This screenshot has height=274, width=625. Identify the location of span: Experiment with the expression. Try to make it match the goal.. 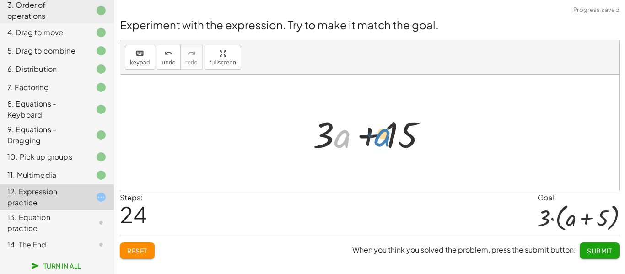
(279, 25).